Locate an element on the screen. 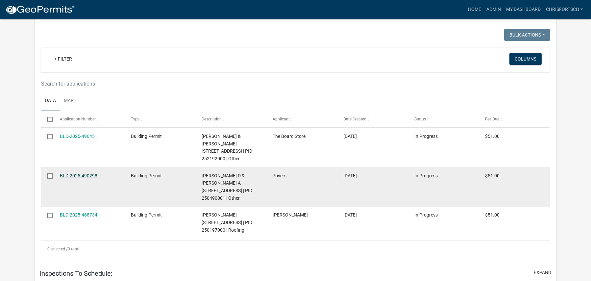 This screenshot has height=281, width=591. button: expand is located at coordinates (542, 272).